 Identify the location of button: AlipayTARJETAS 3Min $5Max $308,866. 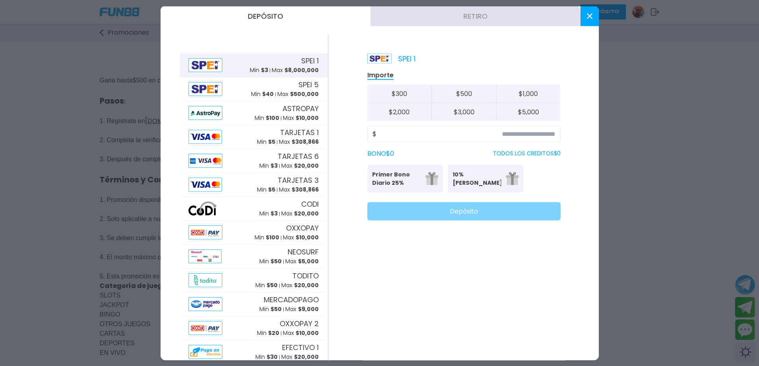
(253, 184).